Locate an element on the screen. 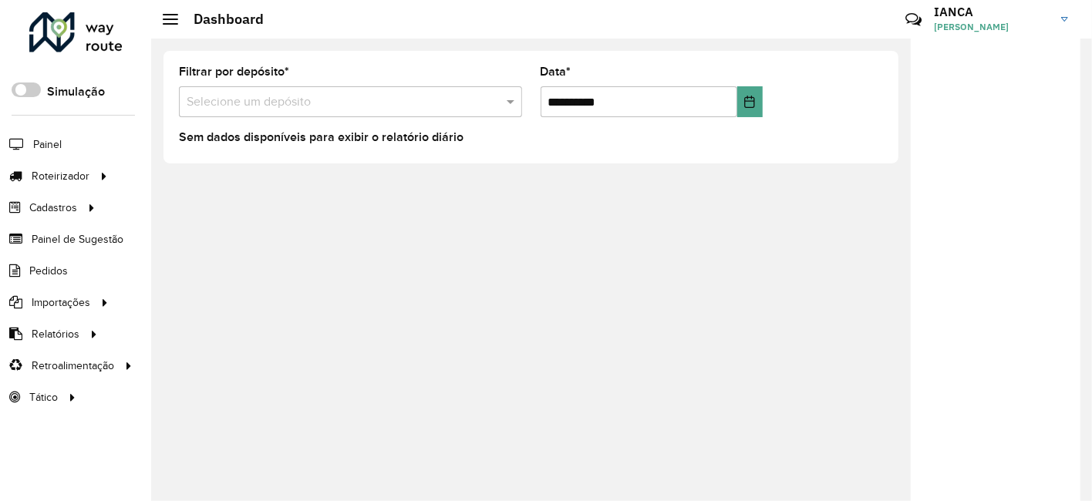 The image size is (1092, 501). span: Tático is located at coordinates (43, 397).